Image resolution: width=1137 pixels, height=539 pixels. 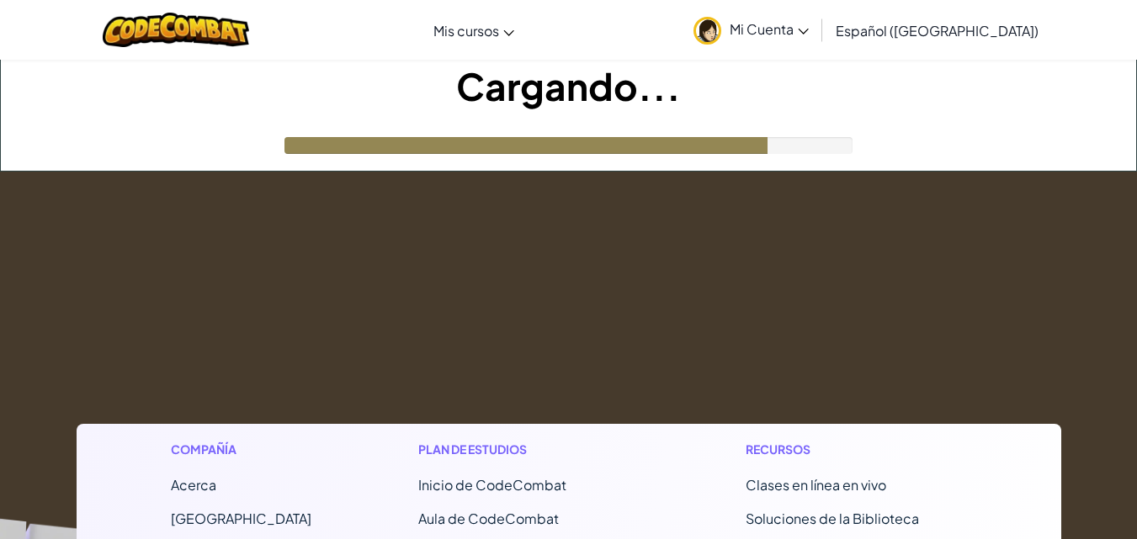 What do you see at coordinates (492, 485) in the screenshot?
I see `font: Inicio de CodeCombat` at bounding box center [492, 485].